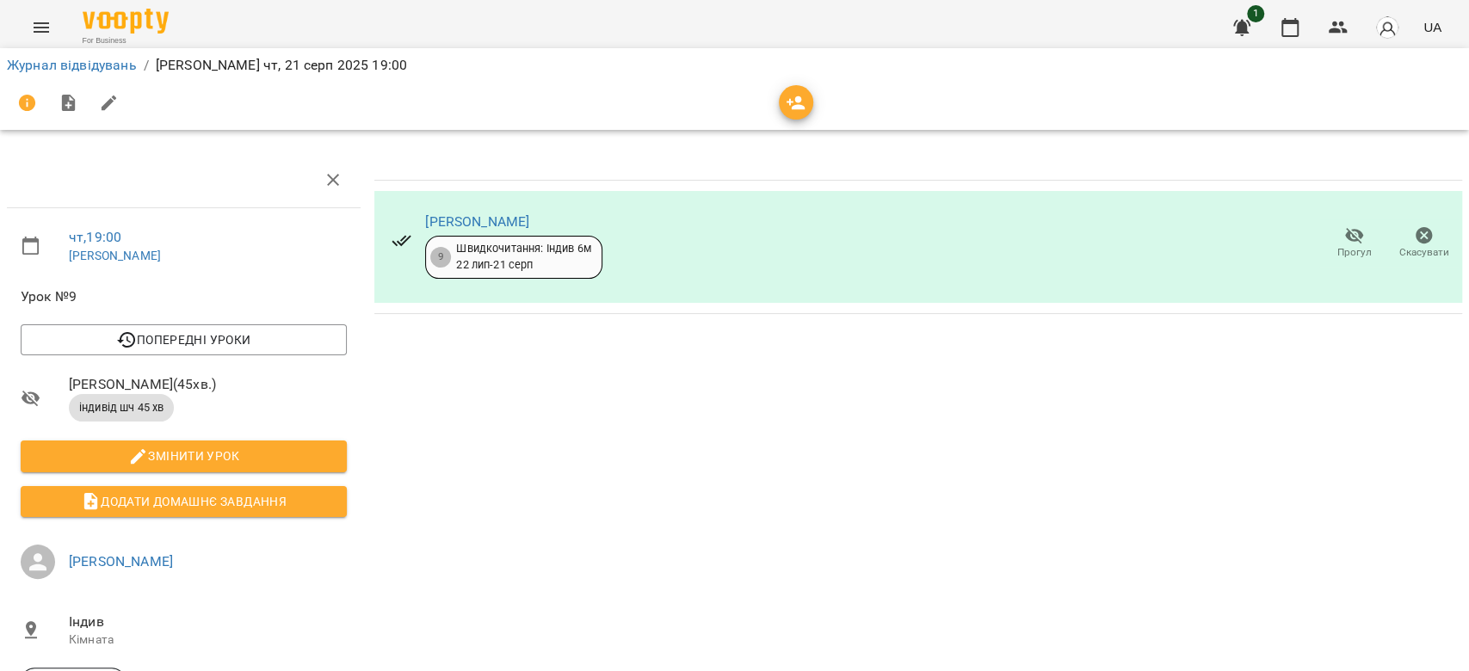 This screenshot has width=1469, height=671. Describe the element at coordinates (523, 256) in the screenshot. I see `div: Швидкочитання: Індив 6м 22 лип - 21 серп` at that location.